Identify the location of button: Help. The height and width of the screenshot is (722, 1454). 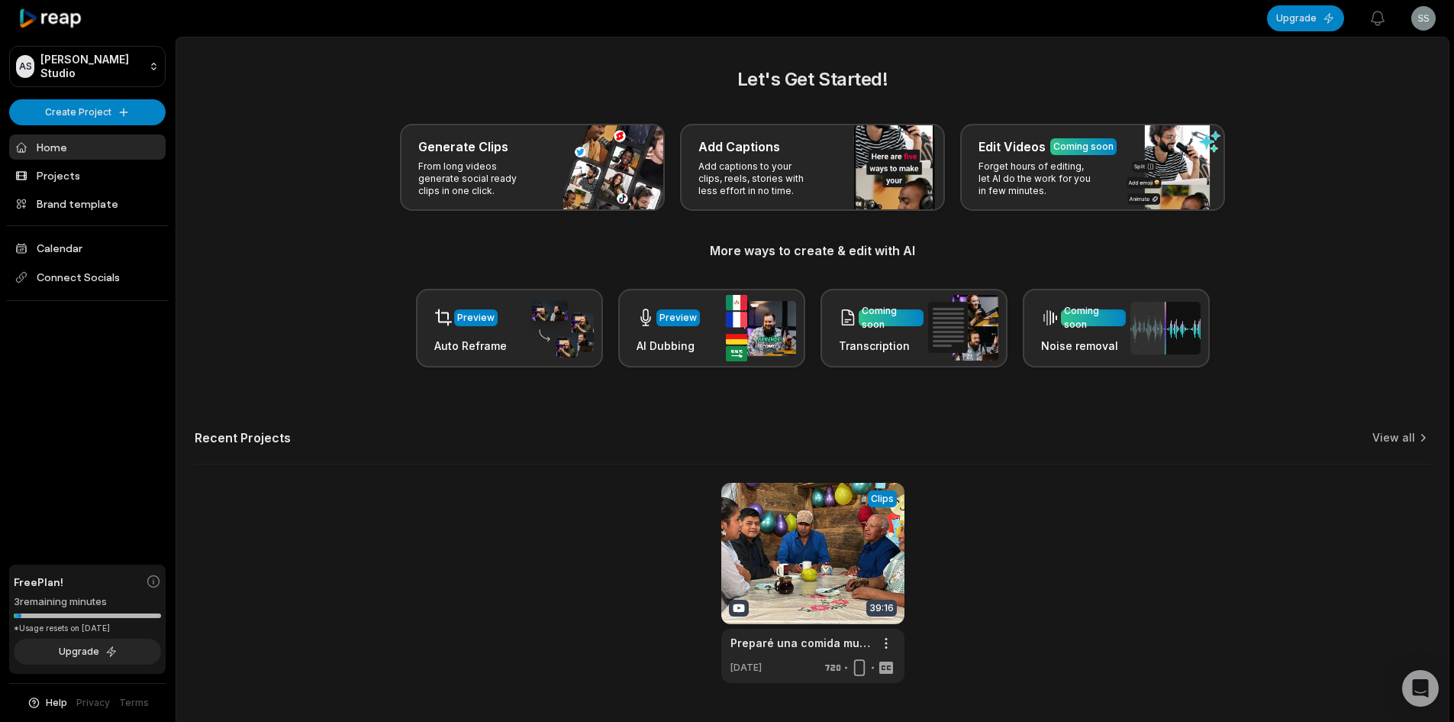
(47, 702).